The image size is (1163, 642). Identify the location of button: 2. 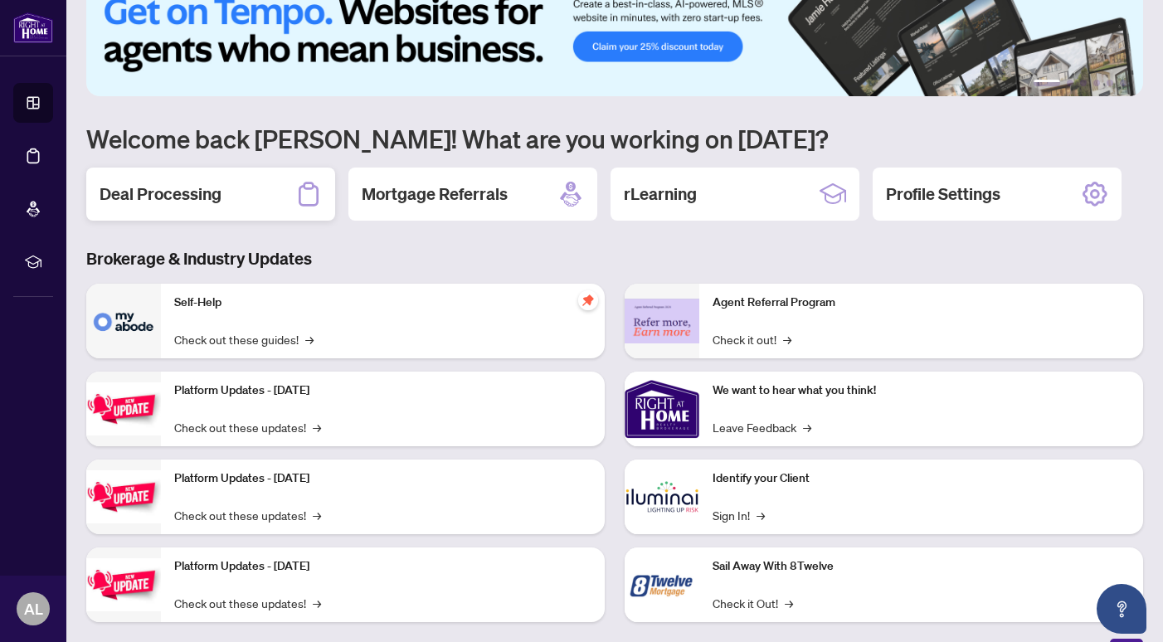
(1070, 83).